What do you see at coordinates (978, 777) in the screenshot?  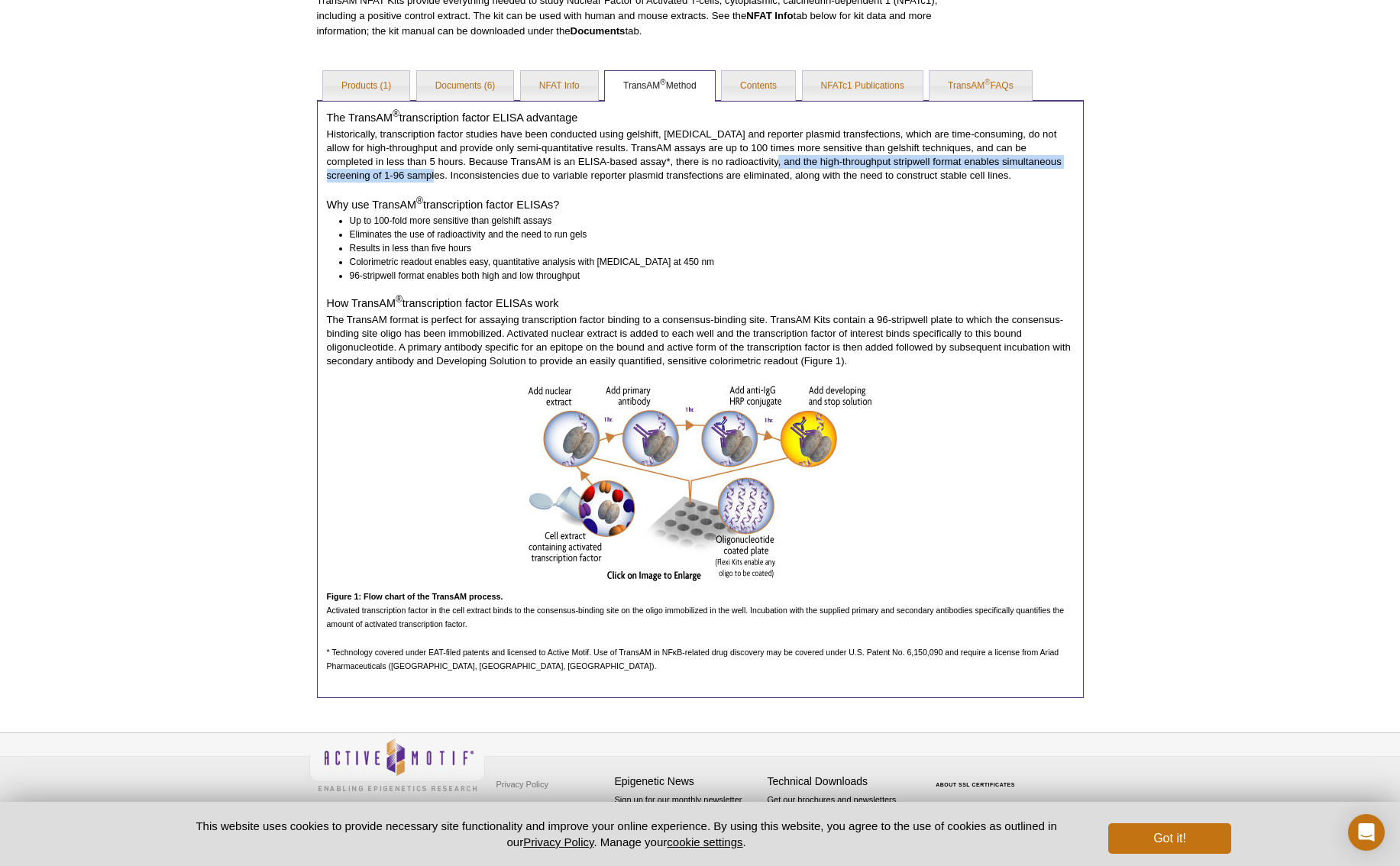 I see `table: Click to Verify - This site chose Symantec SSL for secure e-commerce and confidential communicati...` at bounding box center [978, 777].